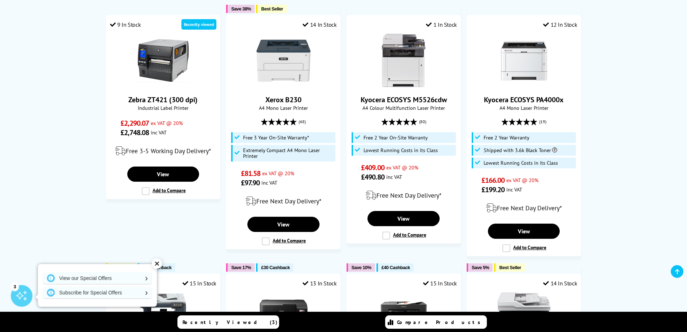 This screenshot has height=332, width=687. What do you see at coordinates (560, 25) in the screenshot?
I see `div: 12 In Stock` at bounding box center [560, 25].